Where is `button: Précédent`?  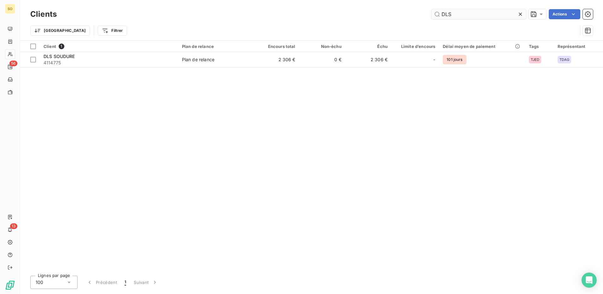 button: Précédent is located at coordinates (102, 282).